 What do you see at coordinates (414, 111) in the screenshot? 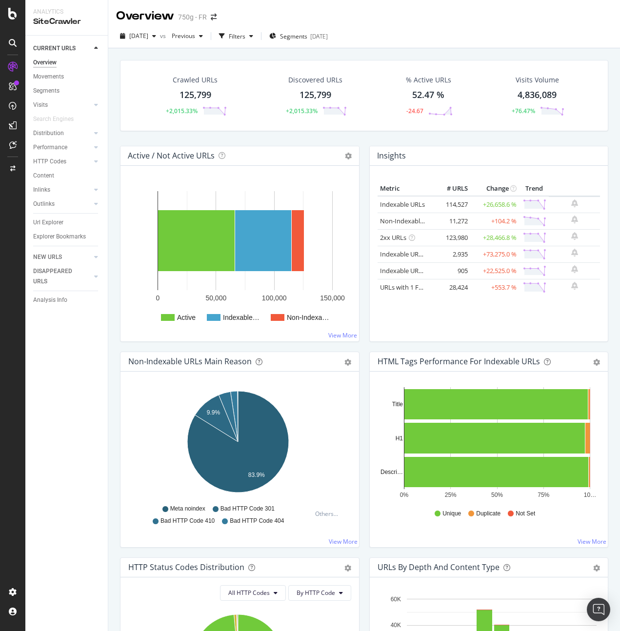
I see `div: -24.67` at bounding box center [414, 111].